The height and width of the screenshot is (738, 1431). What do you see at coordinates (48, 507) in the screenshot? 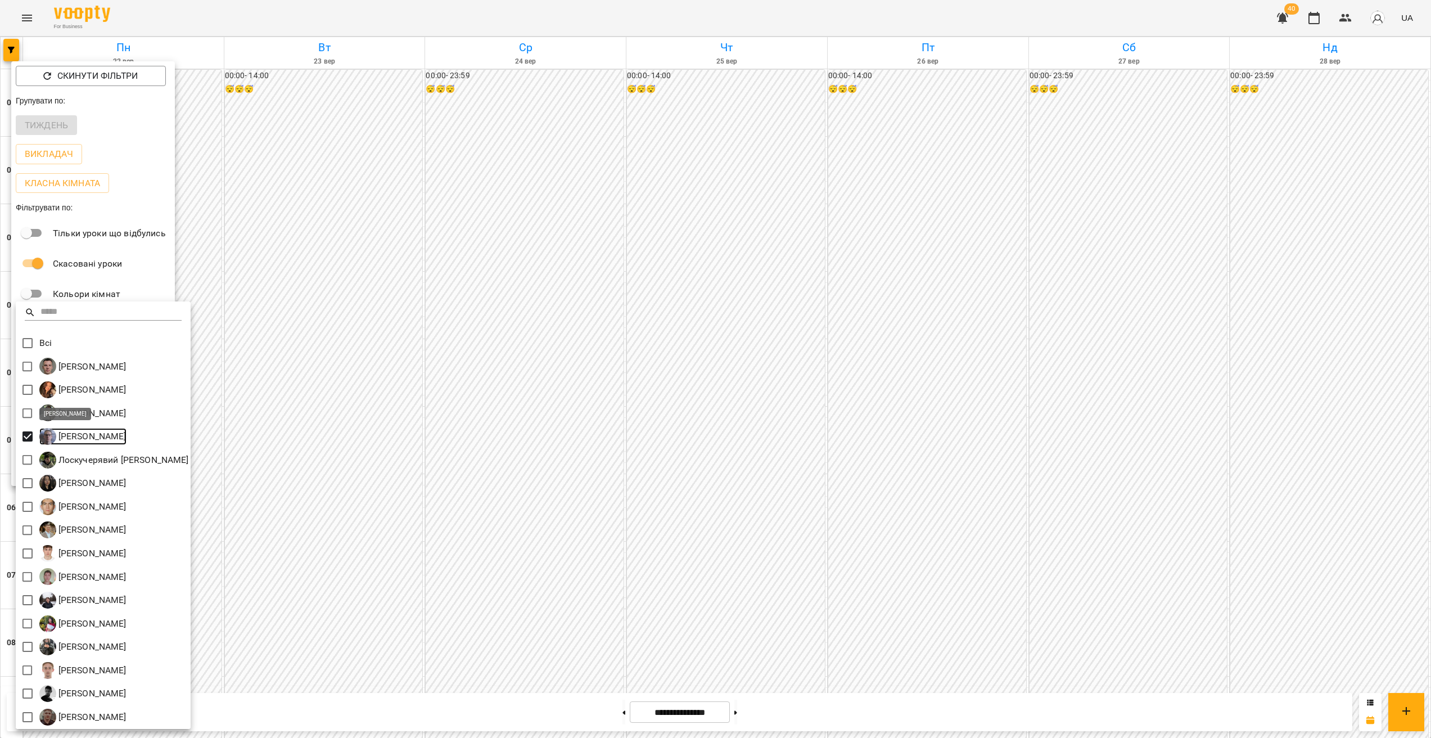
I see `img: Н` at bounding box center [48, 507].